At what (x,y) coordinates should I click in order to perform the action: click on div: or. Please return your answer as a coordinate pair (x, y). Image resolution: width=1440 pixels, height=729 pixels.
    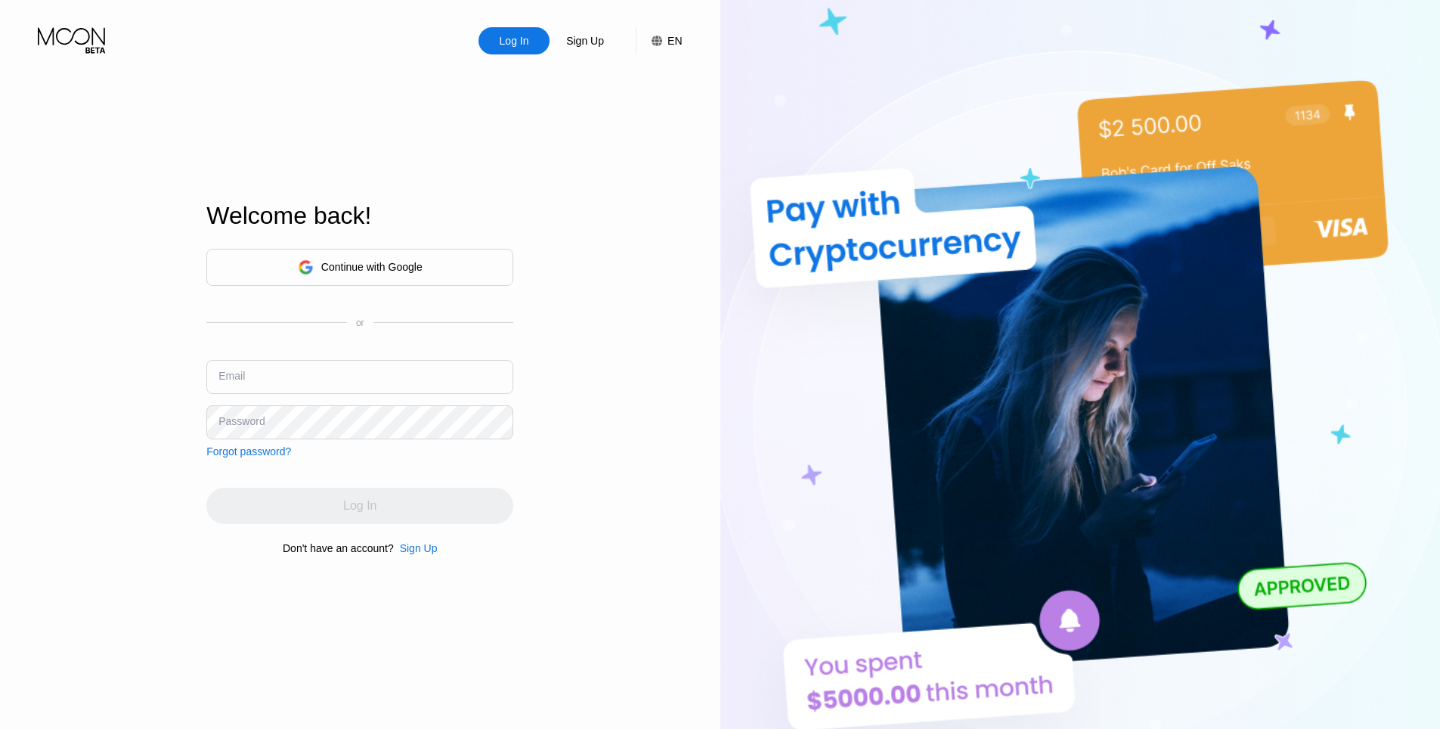
    Looking at the image, I should click on (360, 323).